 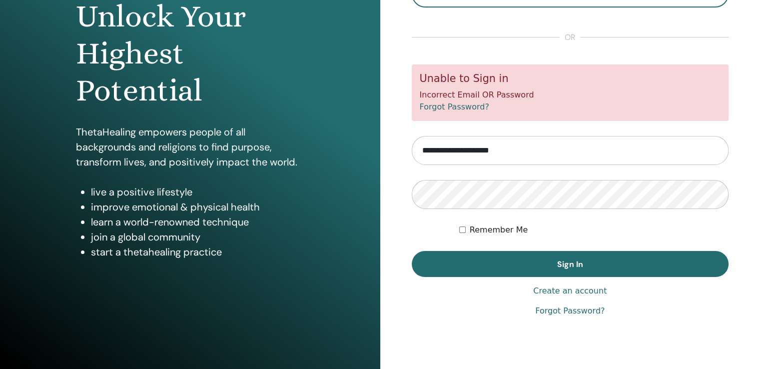 I want to click on a: Create an account, so click(x=570, y=291).